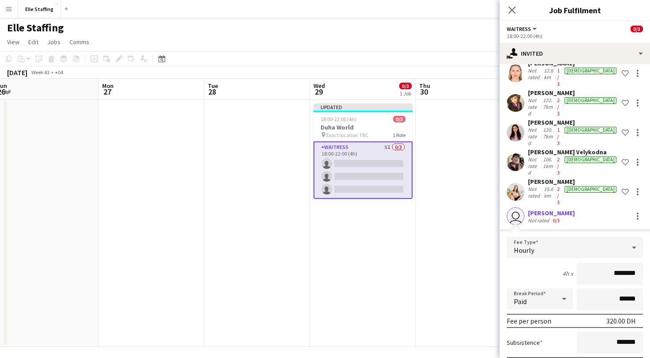 The height and width of the screenshot is (358, 650). What do you see at coordinates (424, 92) in the screenshot?
I see `span: 30` at bounding box center [424, 92].